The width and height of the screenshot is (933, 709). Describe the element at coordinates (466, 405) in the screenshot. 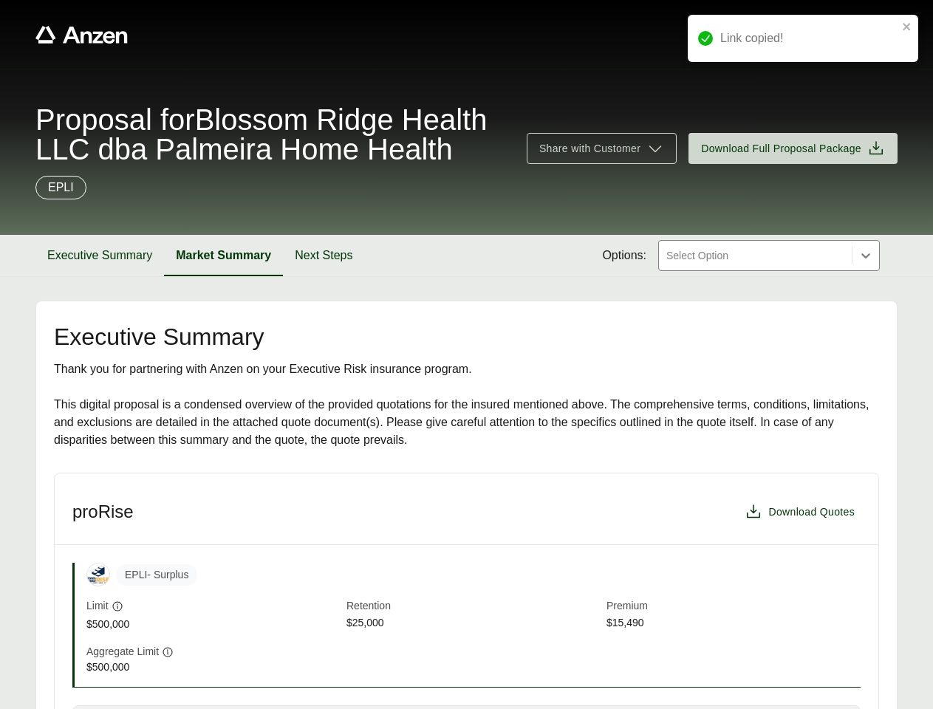

I see `div: Thank you for partnering with Anzen on your Executive Risk insurance program. This digital propos...` at that location.